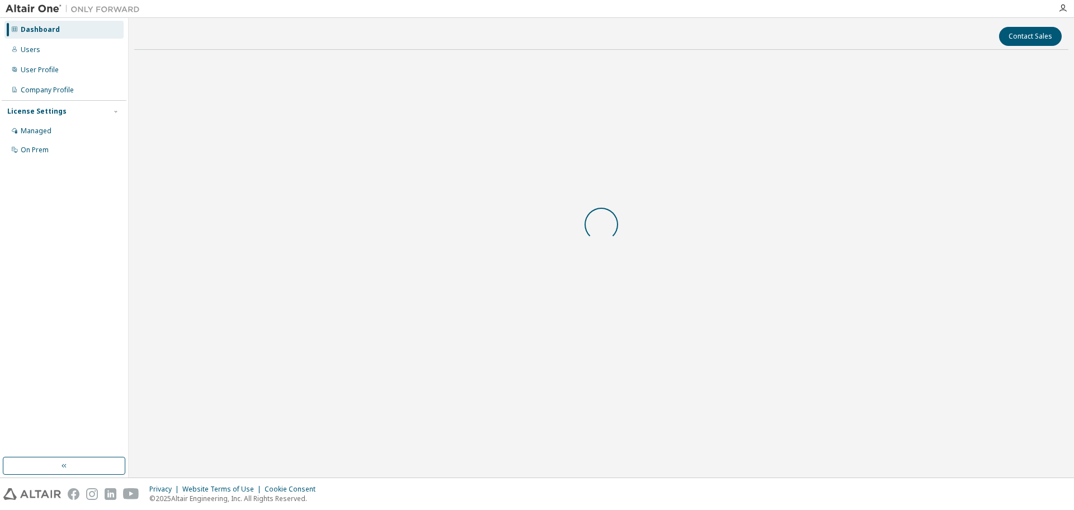 Image resolution: width=1074 pixels, height=510 pixels. Describe the element at coordinates (235, 498) in the screenshot. I see `p: © 2025 Altair Engineering, Inc. All Rights Reserved.` at that location.